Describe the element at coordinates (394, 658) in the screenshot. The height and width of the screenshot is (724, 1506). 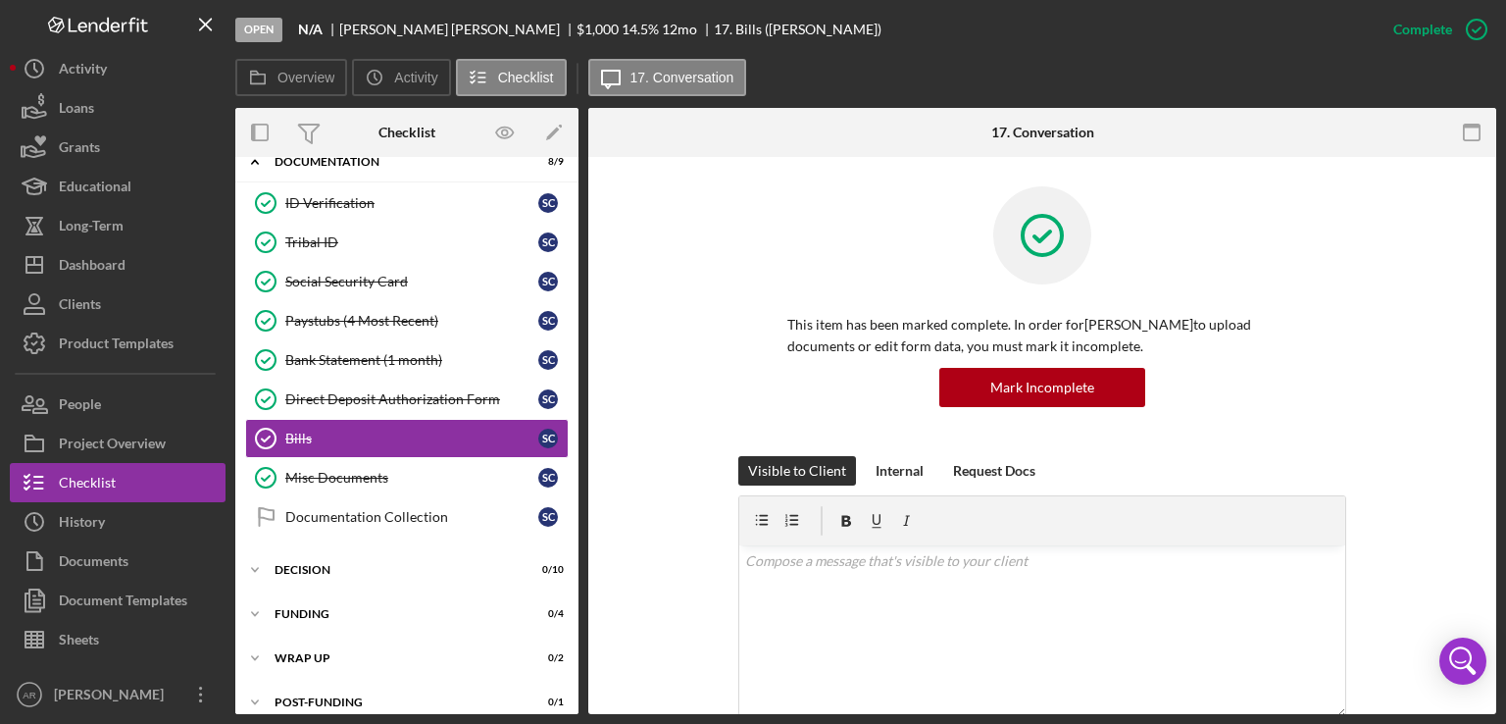
I see `div: Wrap up` at that location.